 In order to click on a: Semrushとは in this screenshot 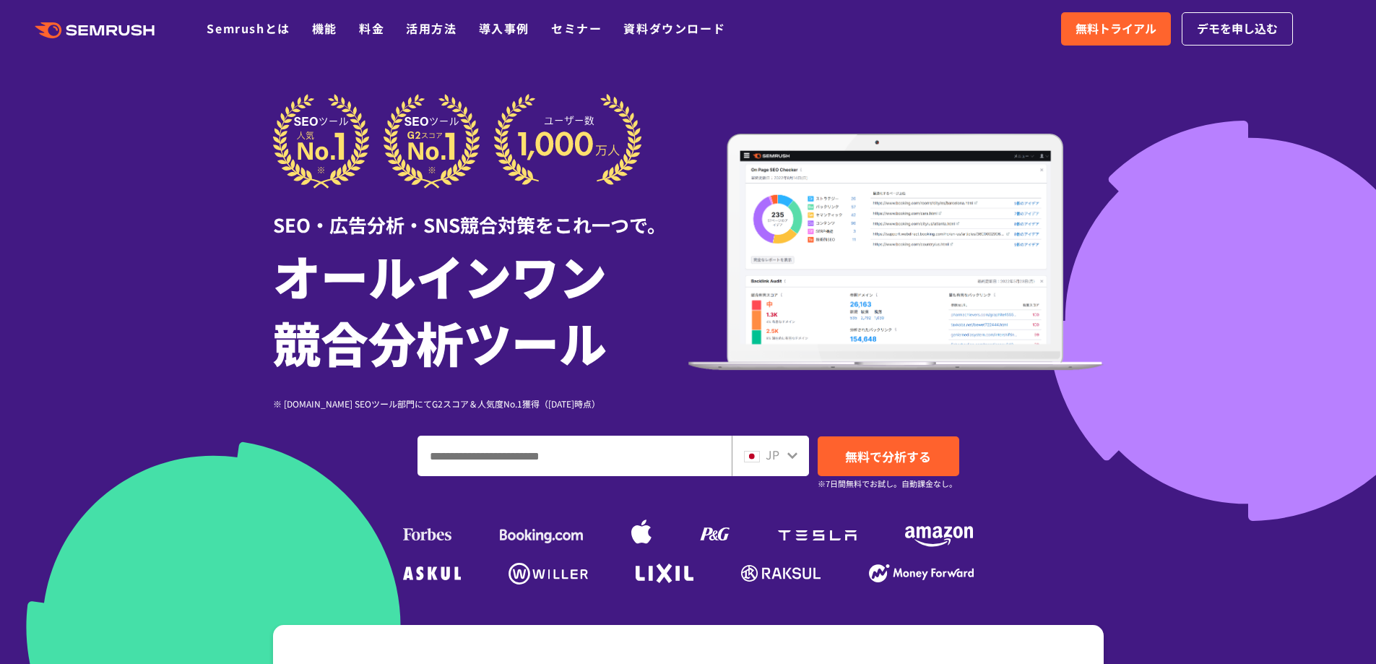, I will do `click(248, 28)`.